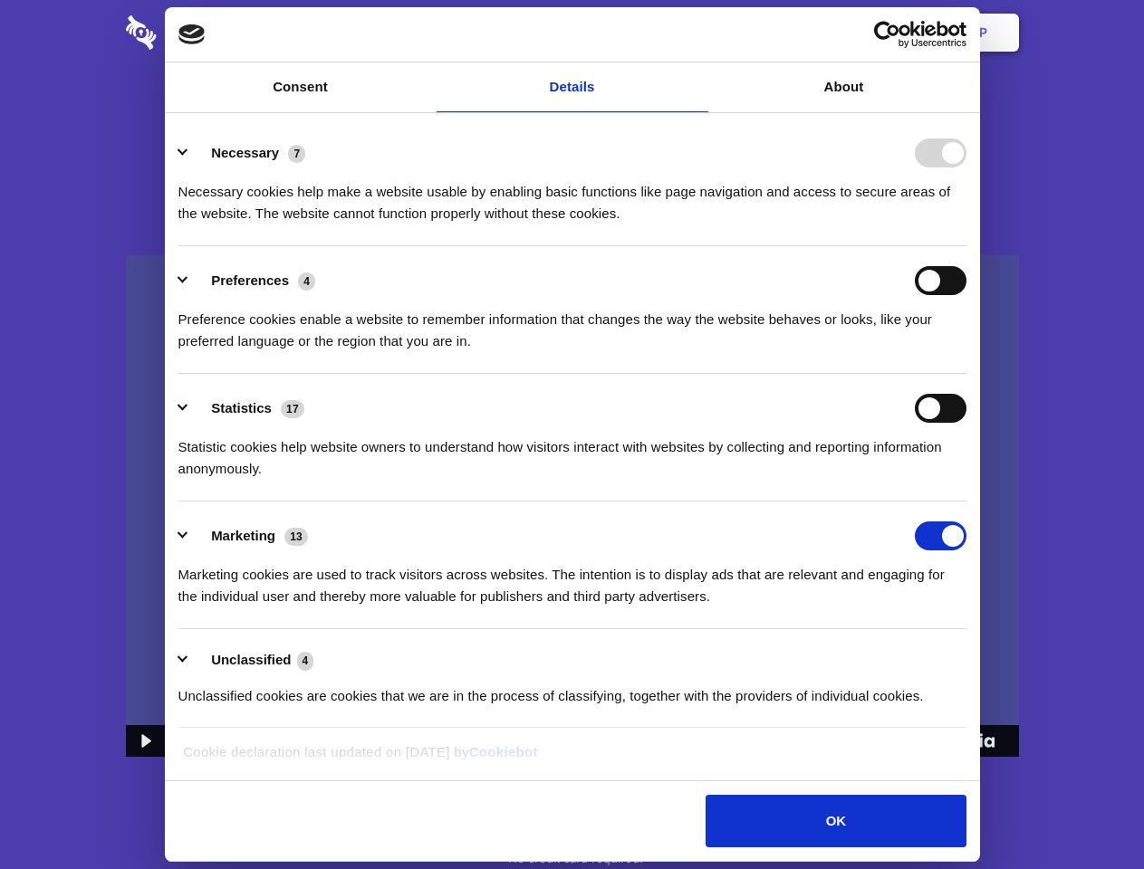  Describe the element at coordinates (252, 660) in the screenshot. I see `button: Unclassified (4)` at that location.